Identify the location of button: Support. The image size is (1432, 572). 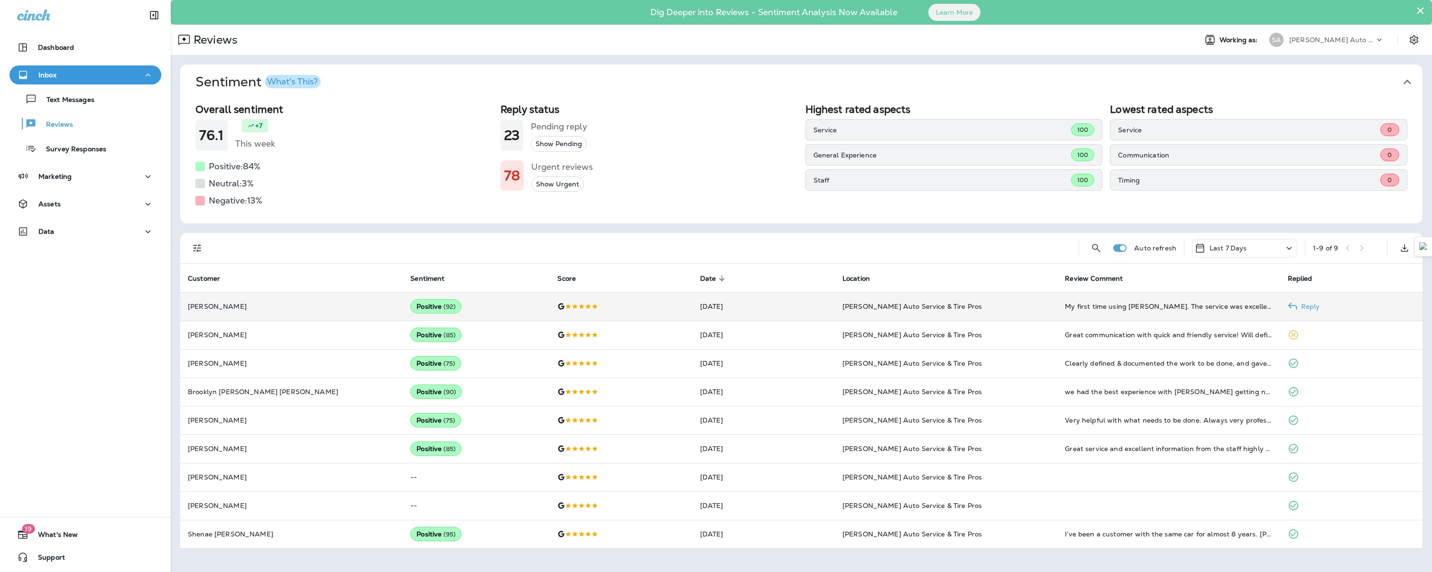
(85, 557).